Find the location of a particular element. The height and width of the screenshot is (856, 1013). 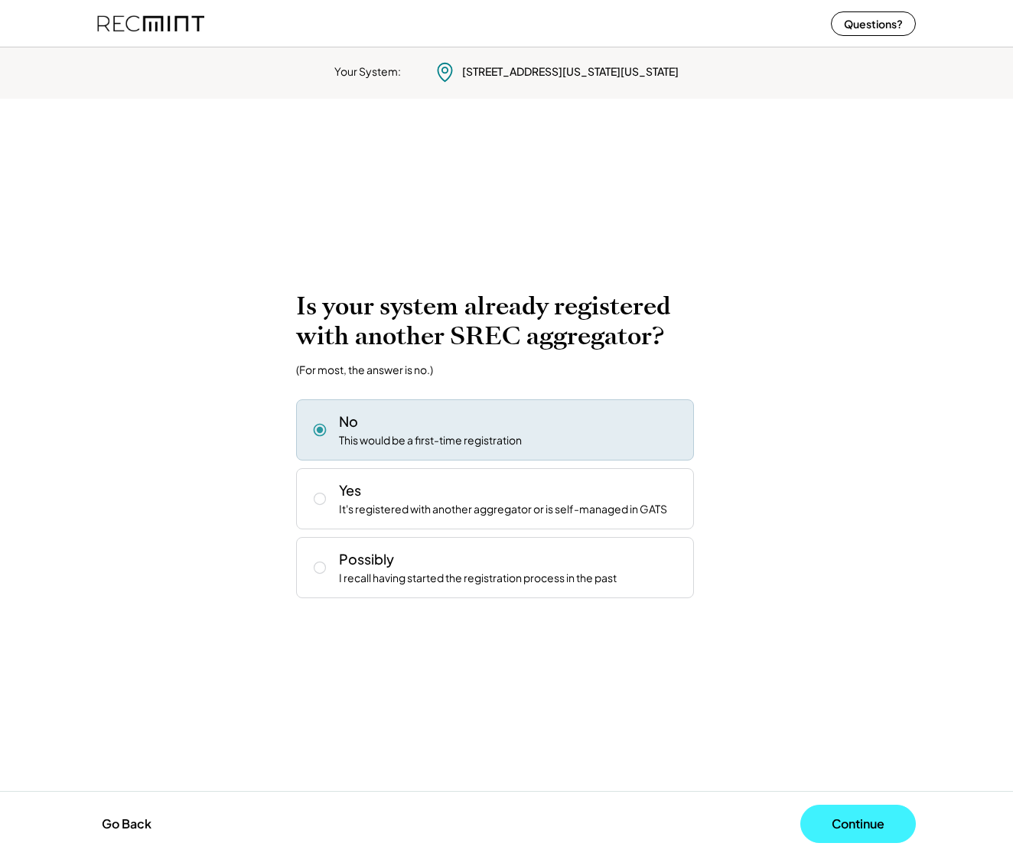

div: No is located at coordinates (348, 421).